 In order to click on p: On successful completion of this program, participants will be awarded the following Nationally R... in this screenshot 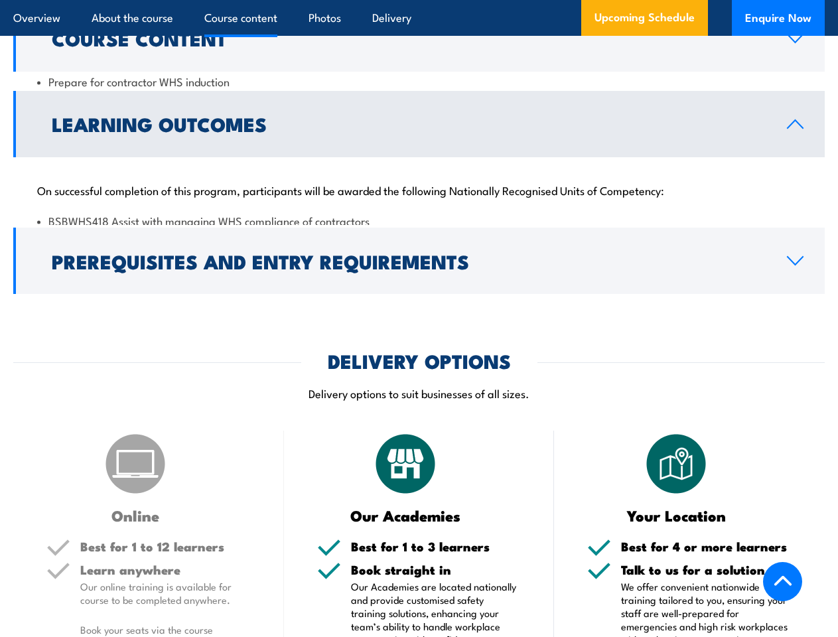, I will do `click(419, 190)`.